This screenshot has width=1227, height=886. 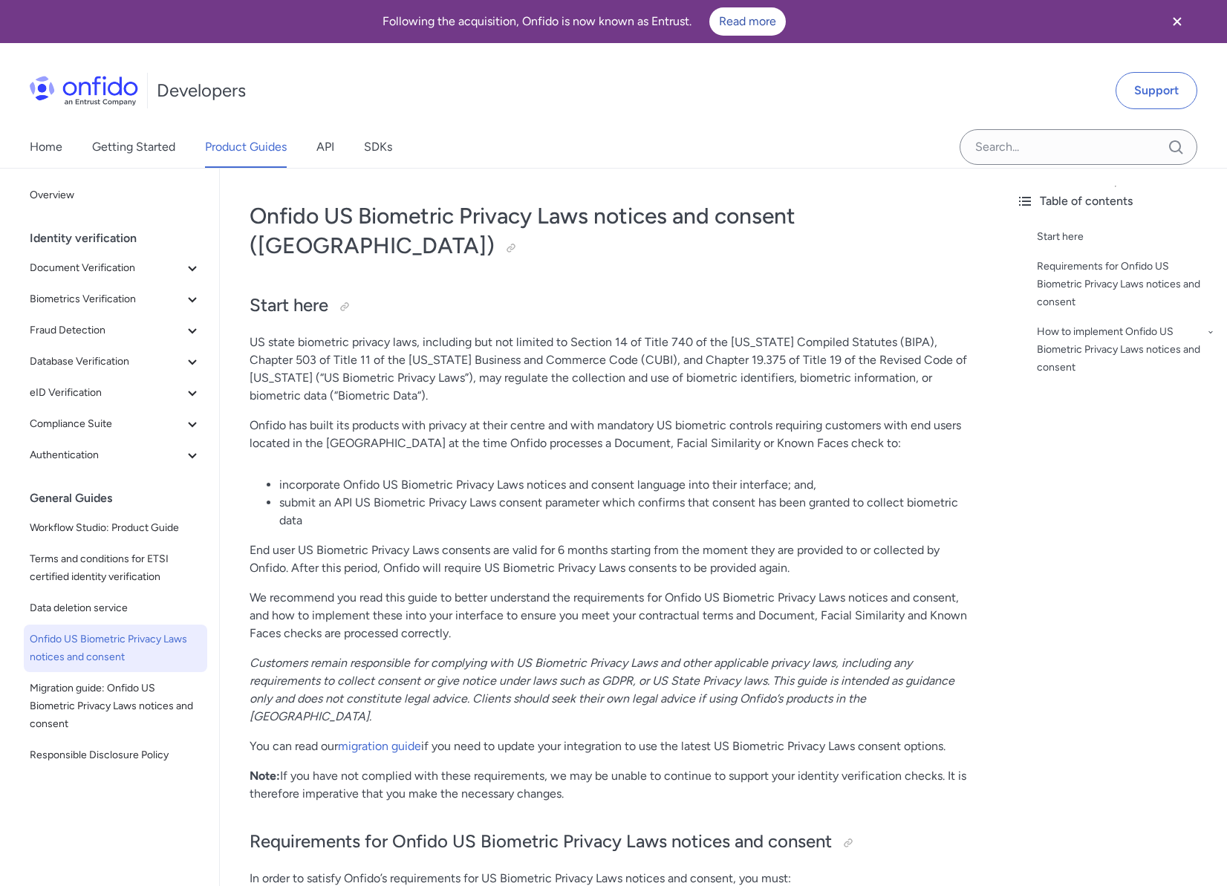 What do you see at coordinates (115, 755) in the screenshot?
I see `span: Responsible Disclosure Policy` at bounding box center [115, 755].